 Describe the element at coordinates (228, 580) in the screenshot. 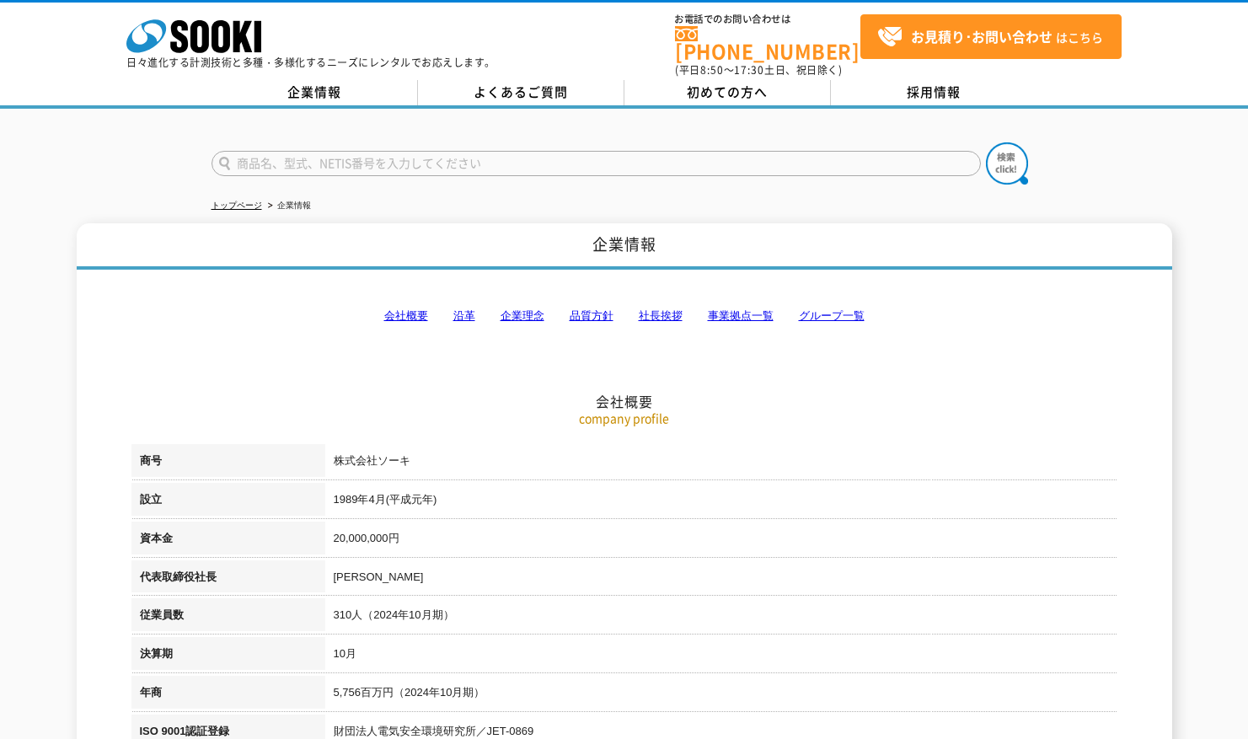

I see `th: 代表取締役社長` at that location.